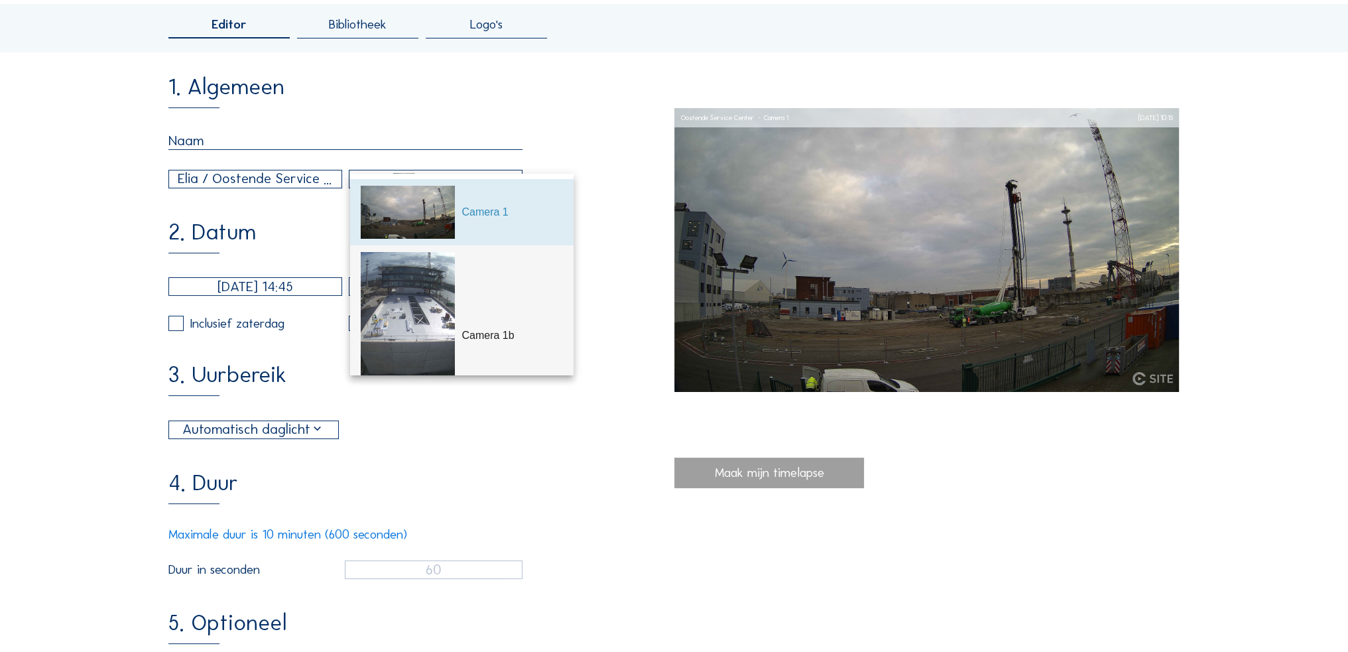 Image resolution: width=1348 pixels, height=652 pixels. Describe the element at coordinates (229, 24) in the screenshot. I see `span: Editor` at that location.